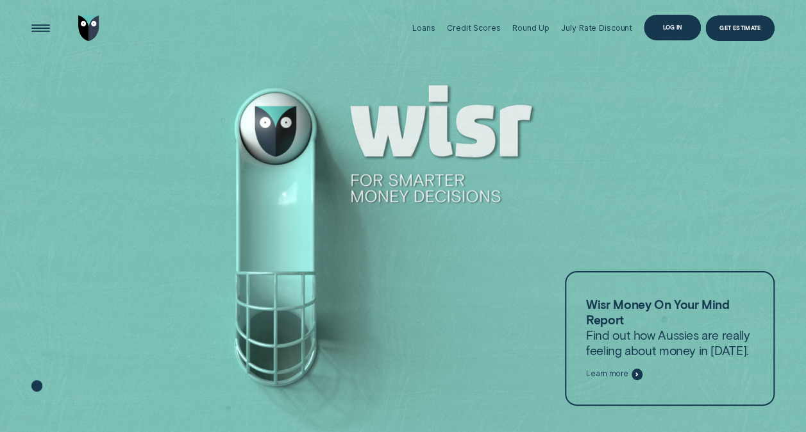 This screenshot has width=806, height=432. Describe the element at coordinates (607, 374) in the screenshot. I see `span: Learn more` at that location.